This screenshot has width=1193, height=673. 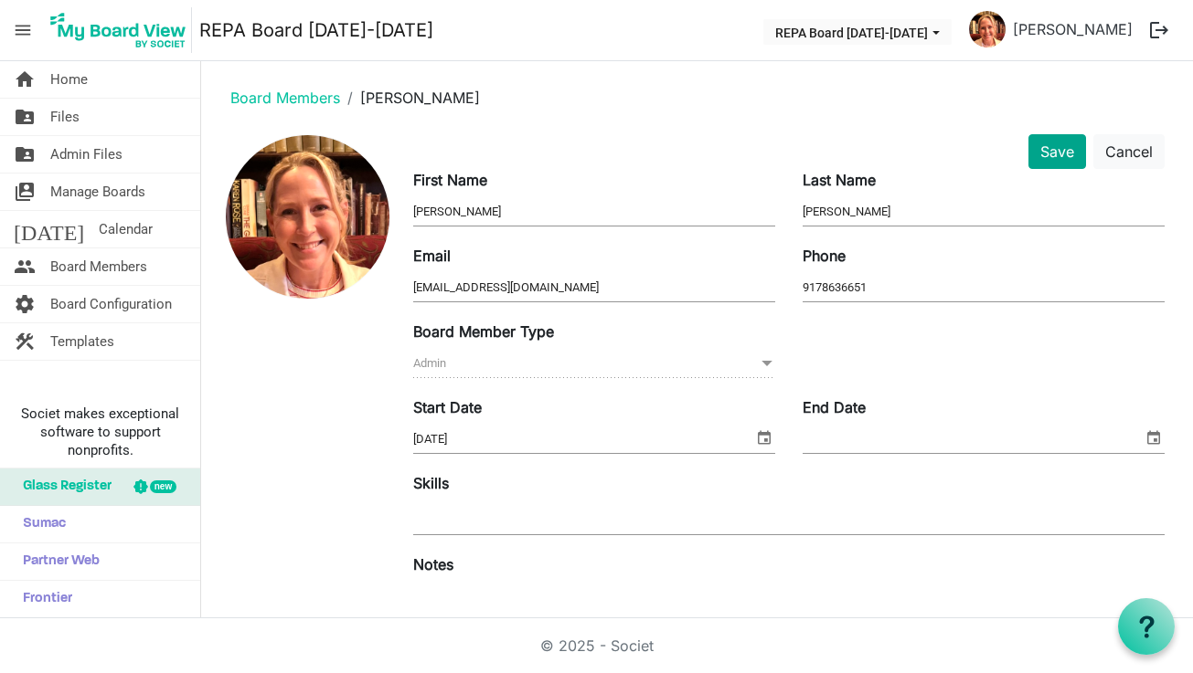 I want to click on span: Admin Files, so click(x=86, y=154).